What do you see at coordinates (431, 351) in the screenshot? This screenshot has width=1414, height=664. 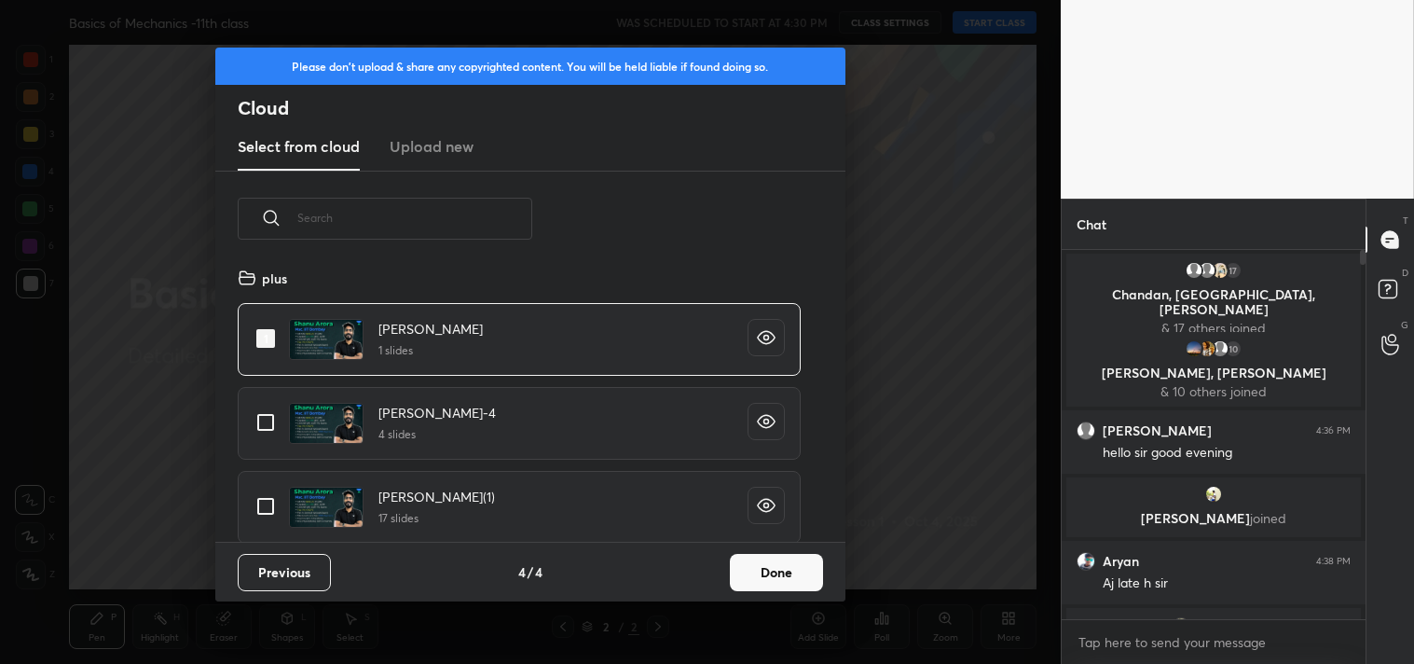 I see `h5: 1 slides` at bounding box center [431, 351].